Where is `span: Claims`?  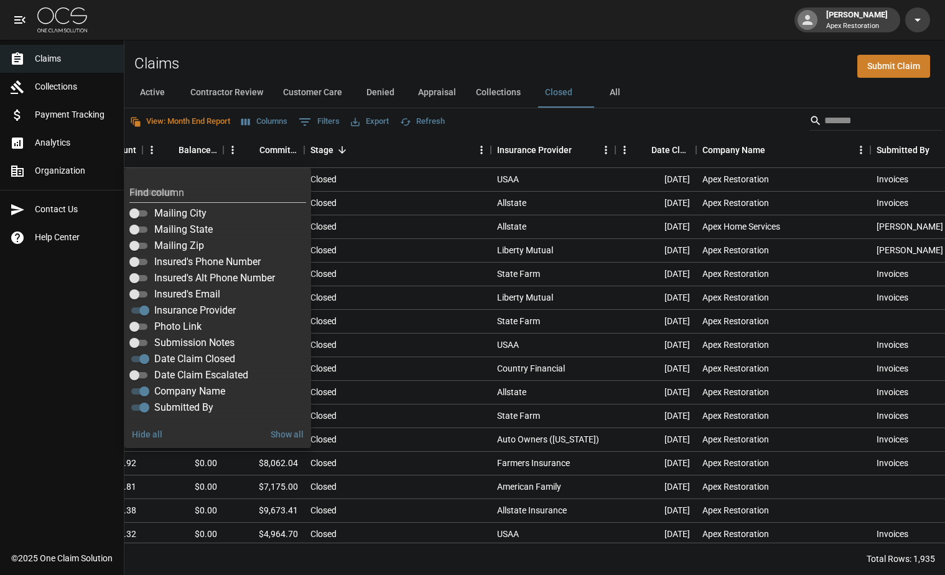
span: Claims is located at coordinates (74, 59).